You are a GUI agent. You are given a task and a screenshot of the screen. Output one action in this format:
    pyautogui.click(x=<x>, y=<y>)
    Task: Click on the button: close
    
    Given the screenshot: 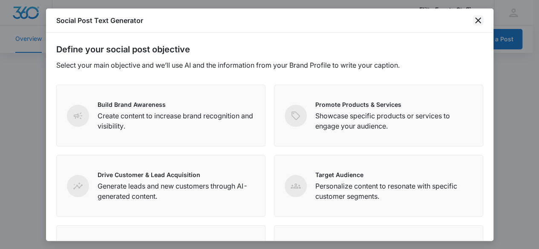 What is the action you would take?
    pyautogui.click(x=478, y=20)
    